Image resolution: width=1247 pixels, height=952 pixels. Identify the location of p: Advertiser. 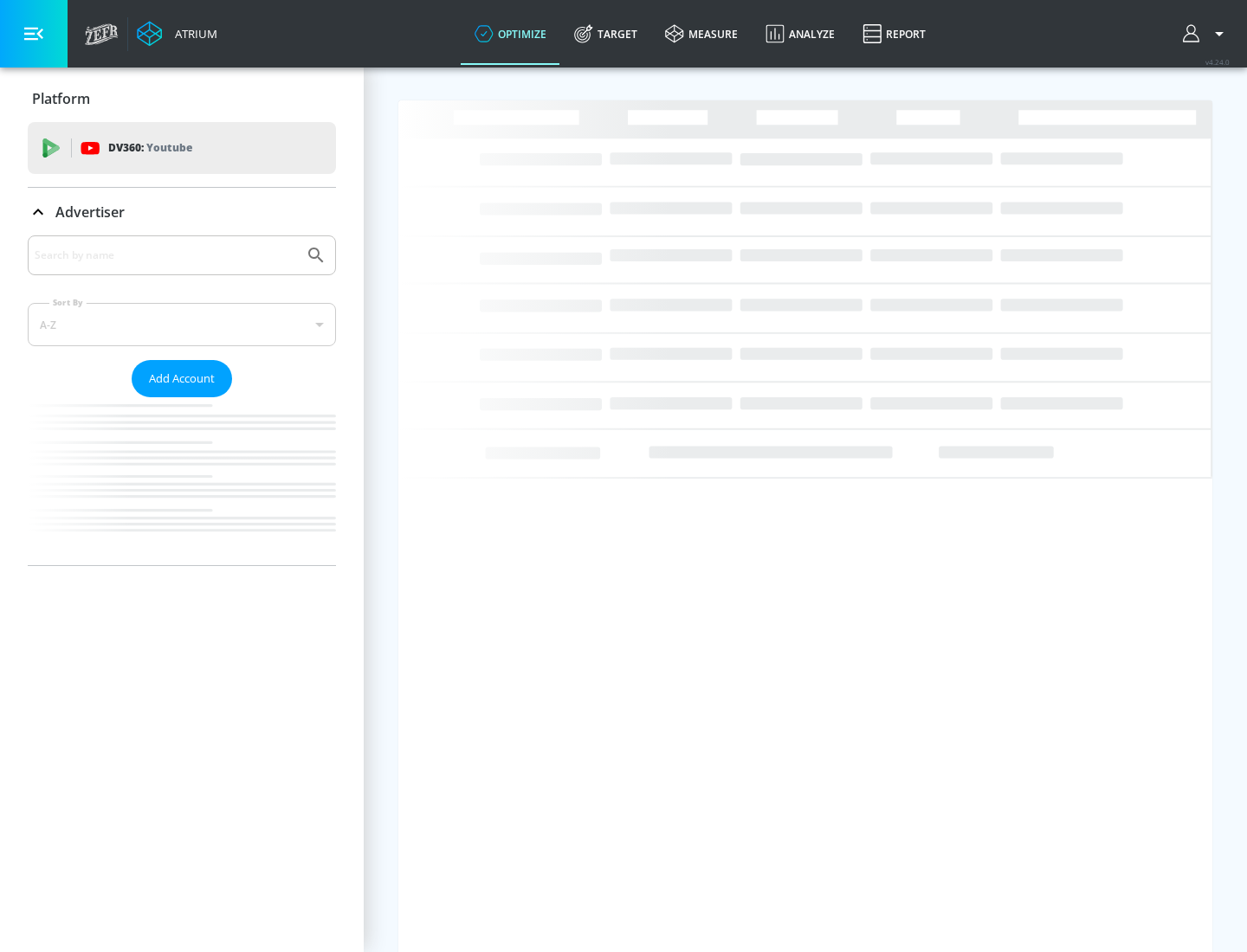
(90, 212).